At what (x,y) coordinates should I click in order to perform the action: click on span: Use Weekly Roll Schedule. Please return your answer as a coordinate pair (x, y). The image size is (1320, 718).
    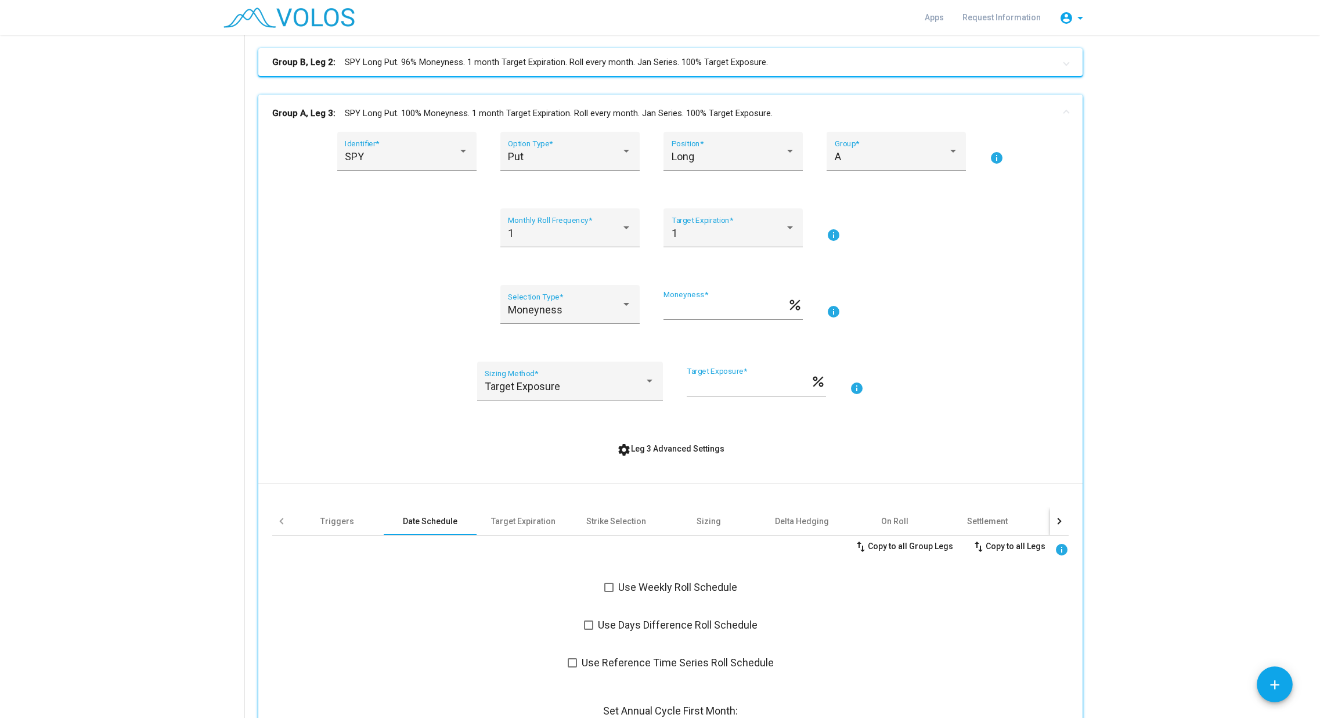
    Looking at the image, I should click on (677, 587).